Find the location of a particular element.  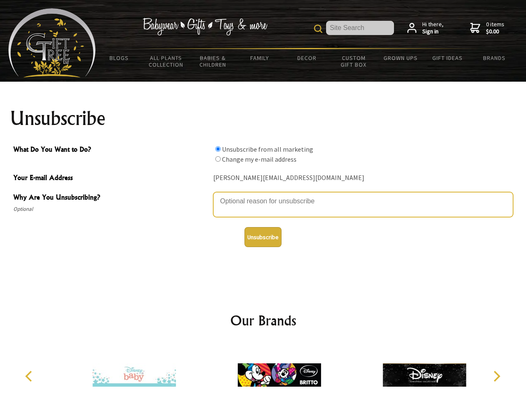

img: Babywear - Gifts - Toys & more is located at coordinates (205, 27).